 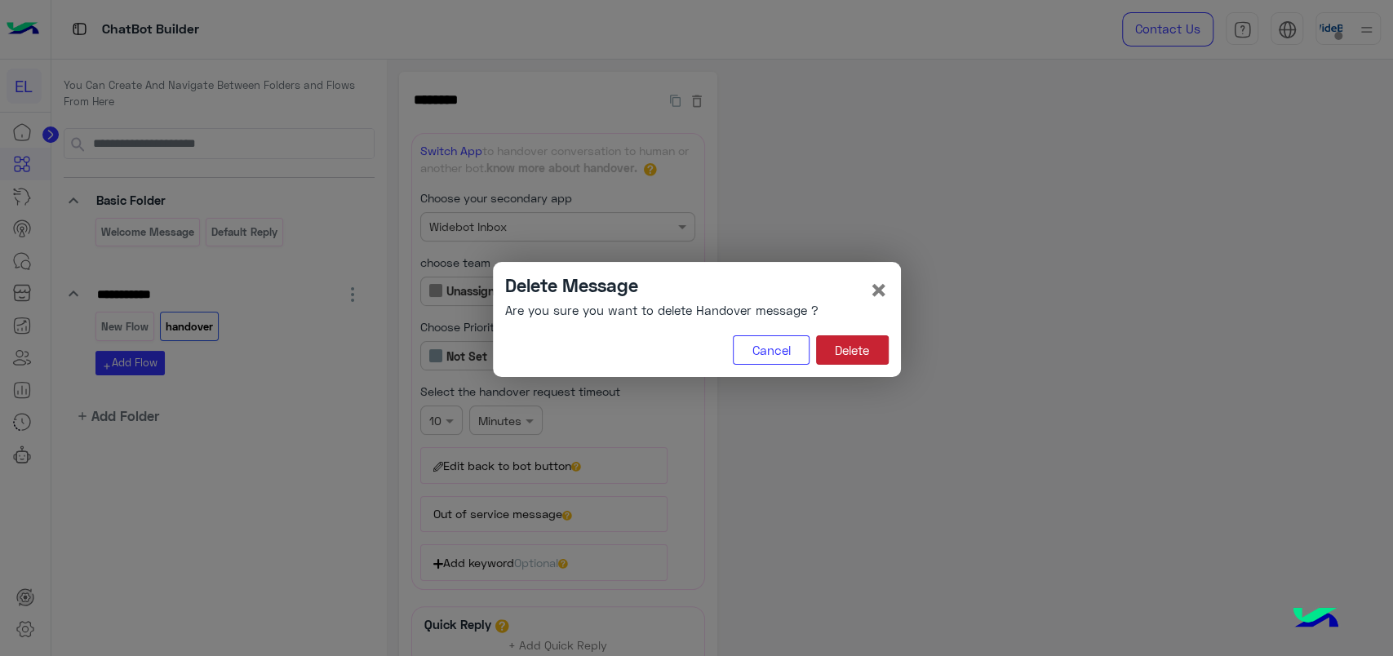 I want to click on h6: Are you sure you want to delete Handover message ?, so click(x=662, y=310).